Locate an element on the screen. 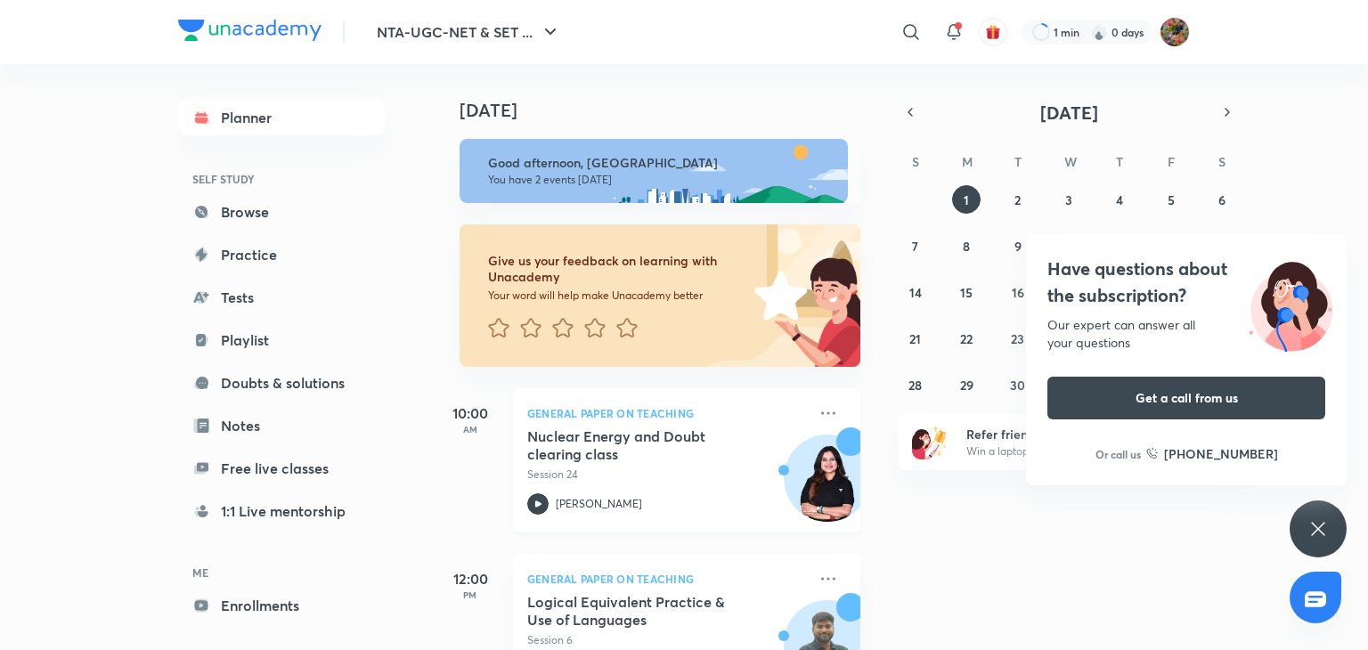  abbr: Sunday is located at coordinates (915, 161).